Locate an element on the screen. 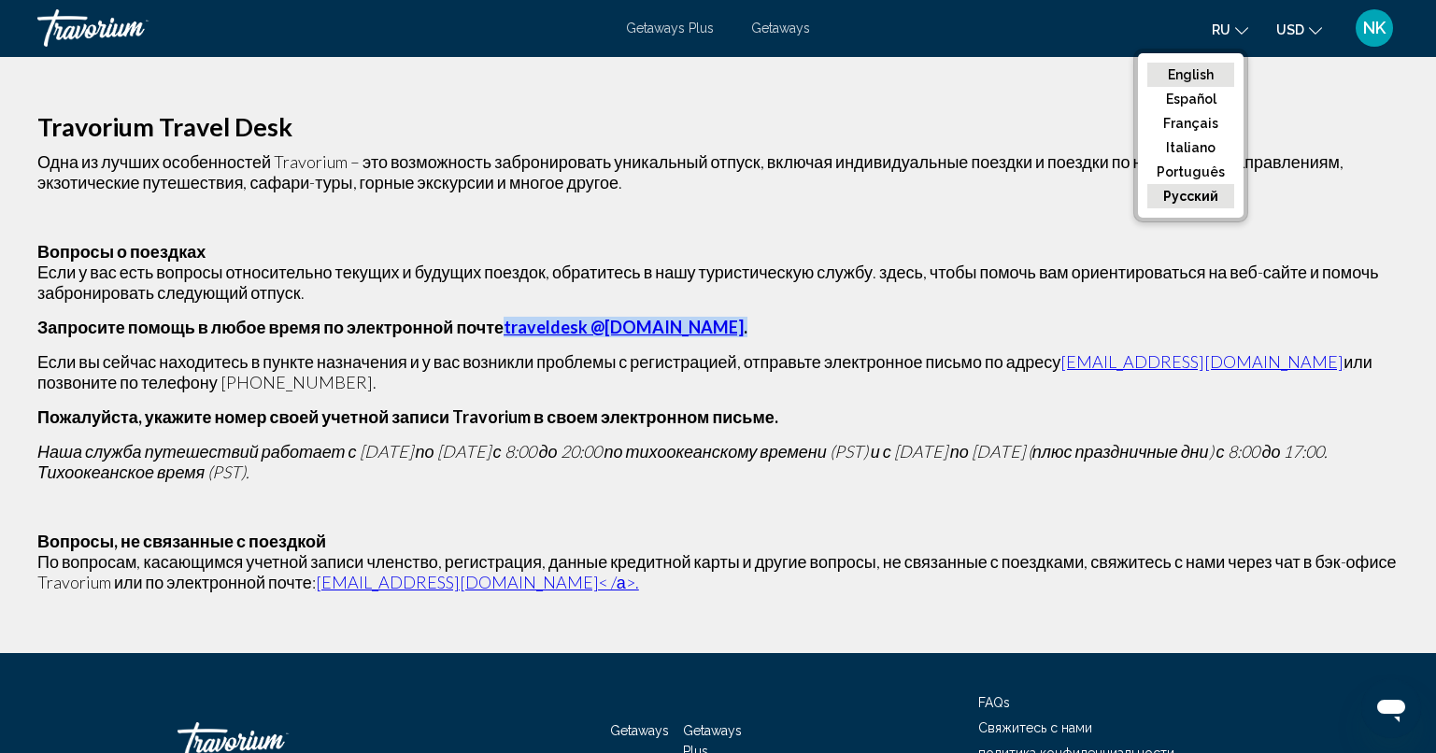  p: Если вы сейчас находитесь в пункте назначения и у вас возникли проблемы с регистрацией, отправьте... is located at coordinates (718, 372).